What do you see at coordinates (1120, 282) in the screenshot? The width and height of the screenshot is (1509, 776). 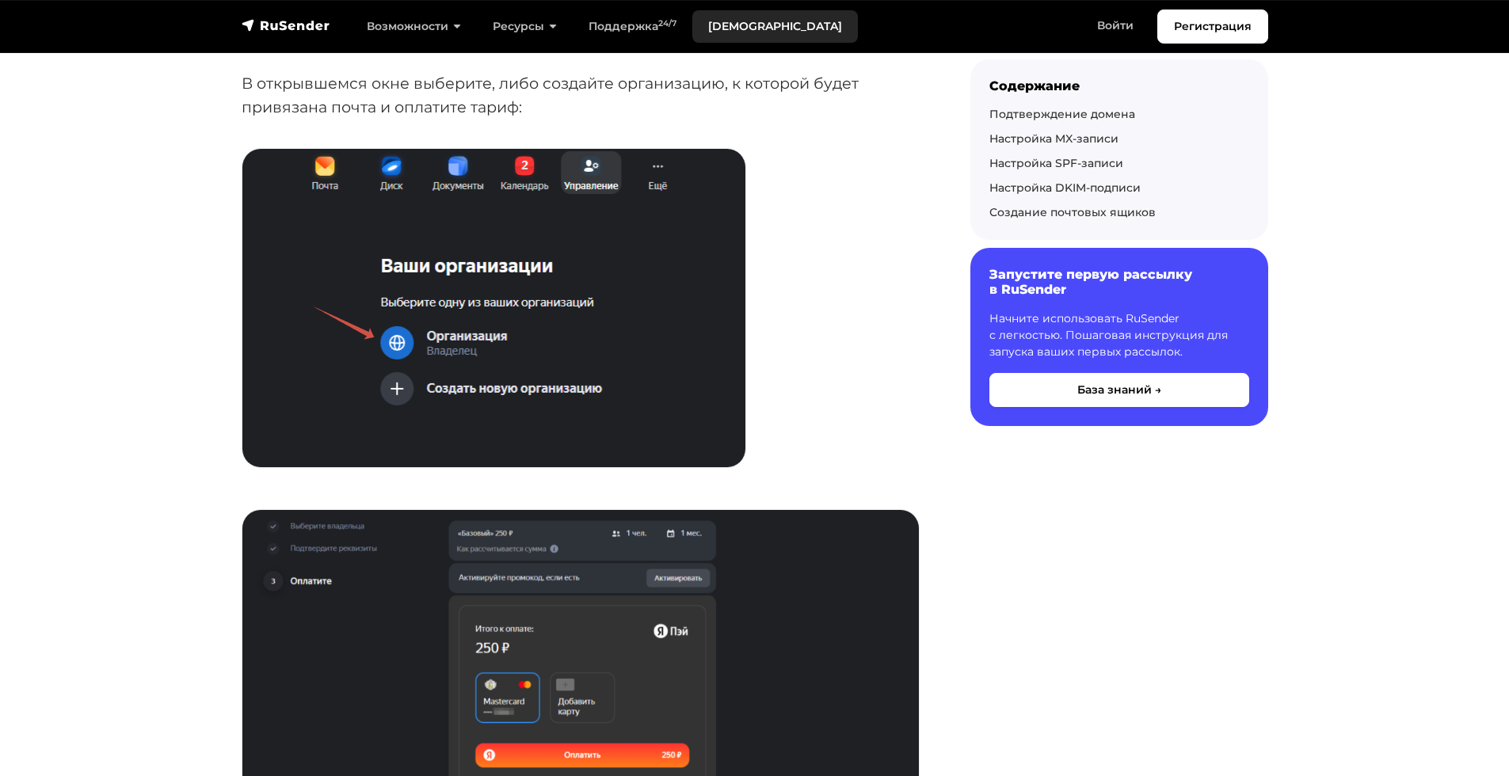 I see `h6: Запустите первую рассылку в RuSender` at bounding box center [1120, 282].